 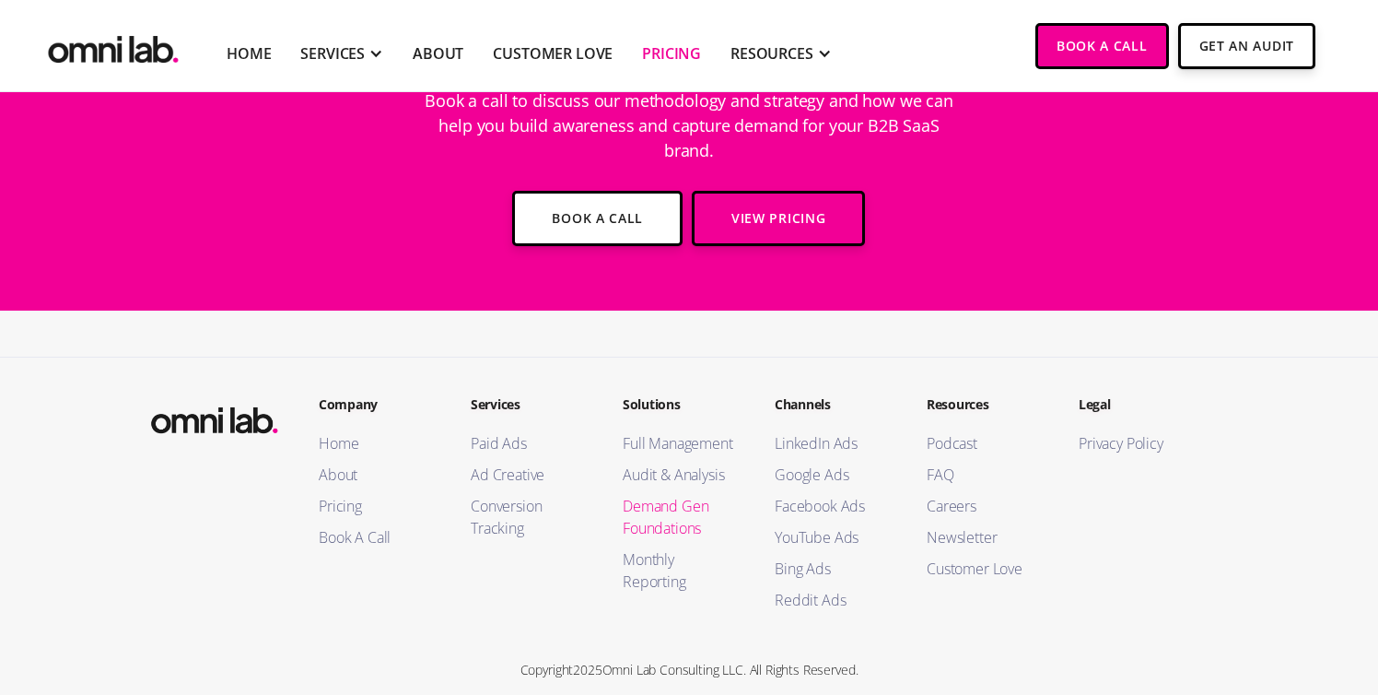 What do you see at coordinates (528, 475) in the screenshot?
I see `a: Ad Creative` at bounding box center [528, 475].